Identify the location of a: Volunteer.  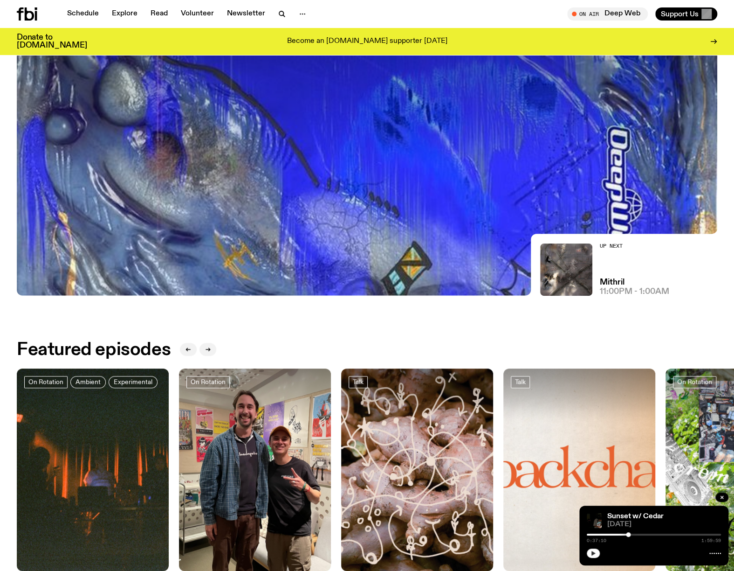
(197, 14).